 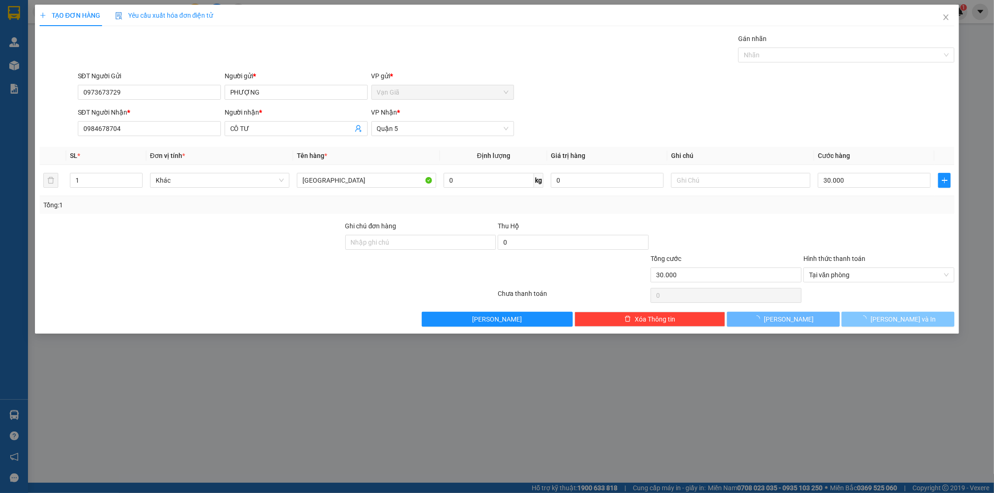 I want to click on span: kg, so click(x=539, y=180).